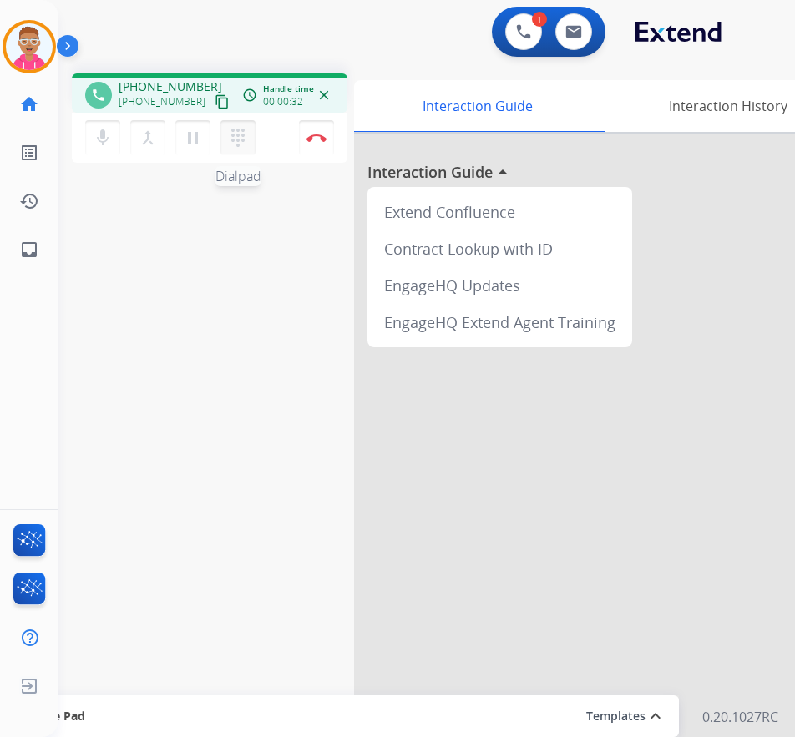  What do you see at coordinates (29, 201) in the screenshot?
I see `mat-icon: history` at bounding box center [29, 201].